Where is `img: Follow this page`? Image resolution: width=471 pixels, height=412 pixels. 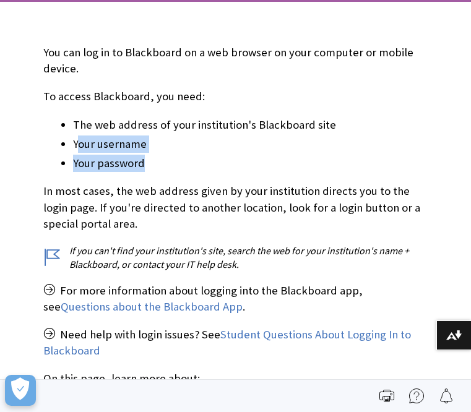 img: Follow this page is located at coordinates (446, 396).